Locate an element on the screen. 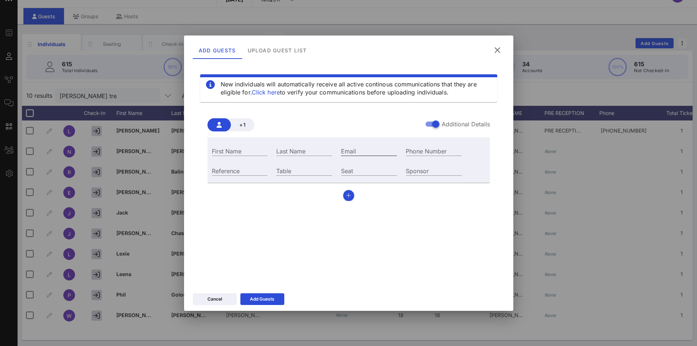  button: +1 is located at coordinates (243, 125).